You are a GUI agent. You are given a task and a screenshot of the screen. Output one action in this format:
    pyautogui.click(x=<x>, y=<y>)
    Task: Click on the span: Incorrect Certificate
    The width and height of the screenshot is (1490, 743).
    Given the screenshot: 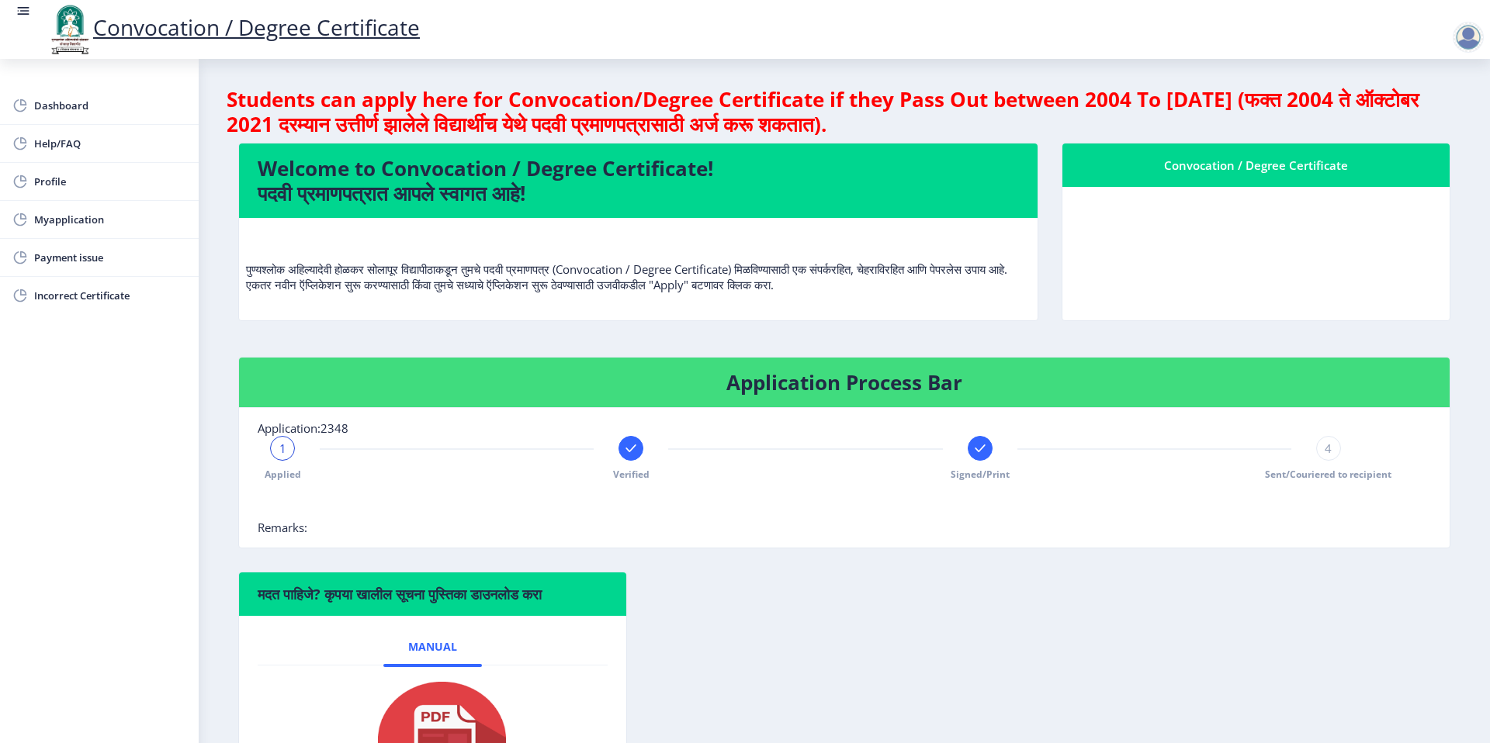 What is the action you would take?
    pyautogui.click(x=110, y=296)
    